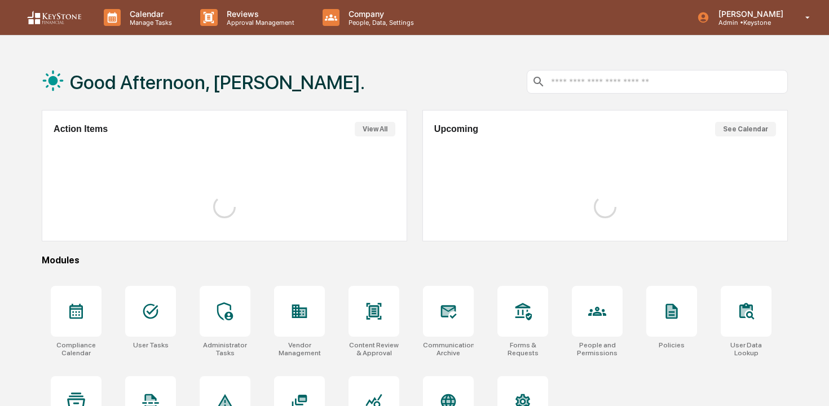 The height and width of the screenshot is (406, 829). I want to click on div: Forms & Requests, so click(523, 349).